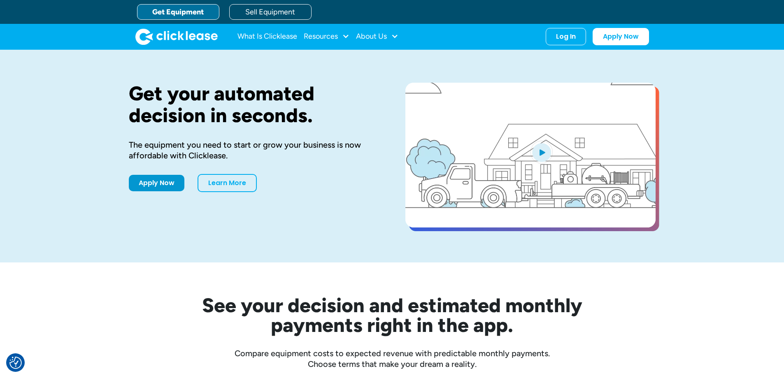 This screenshot has width=784, height=378. I want to click on a: Get Equipment, so click(178, 12).